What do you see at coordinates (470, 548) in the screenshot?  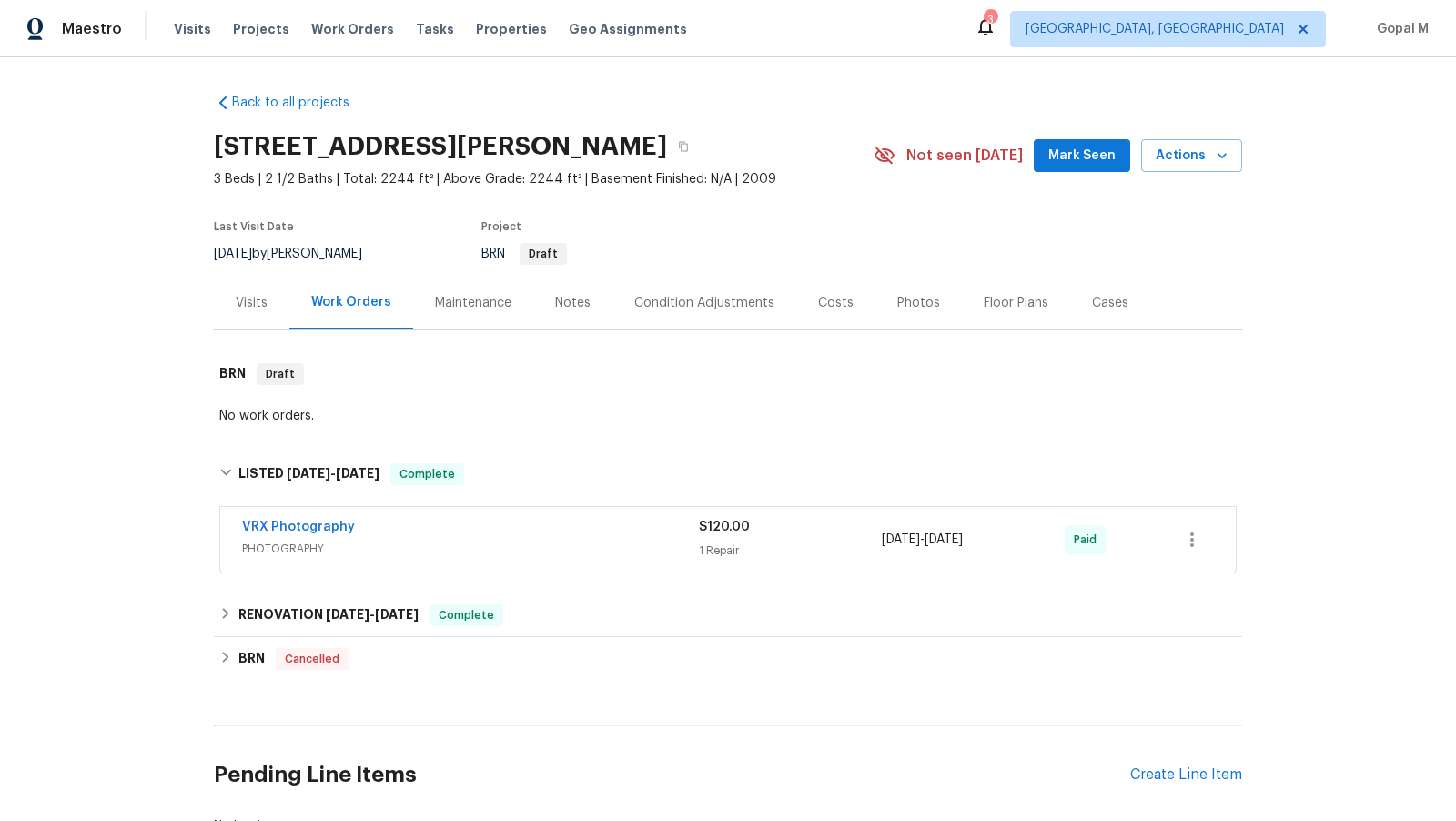 I see `span: PHOTOGRAPHY` at bounding box center [470, 548].